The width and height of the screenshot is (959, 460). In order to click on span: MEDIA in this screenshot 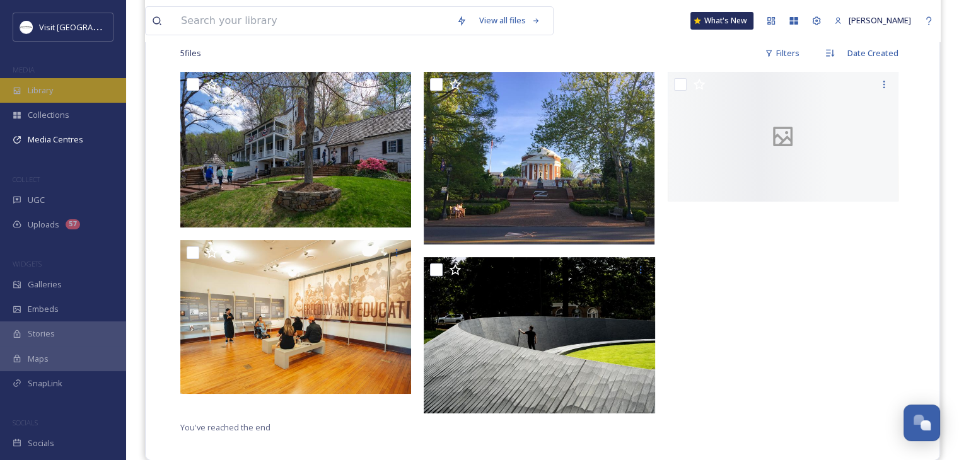, I will do `click(23, 69)`.